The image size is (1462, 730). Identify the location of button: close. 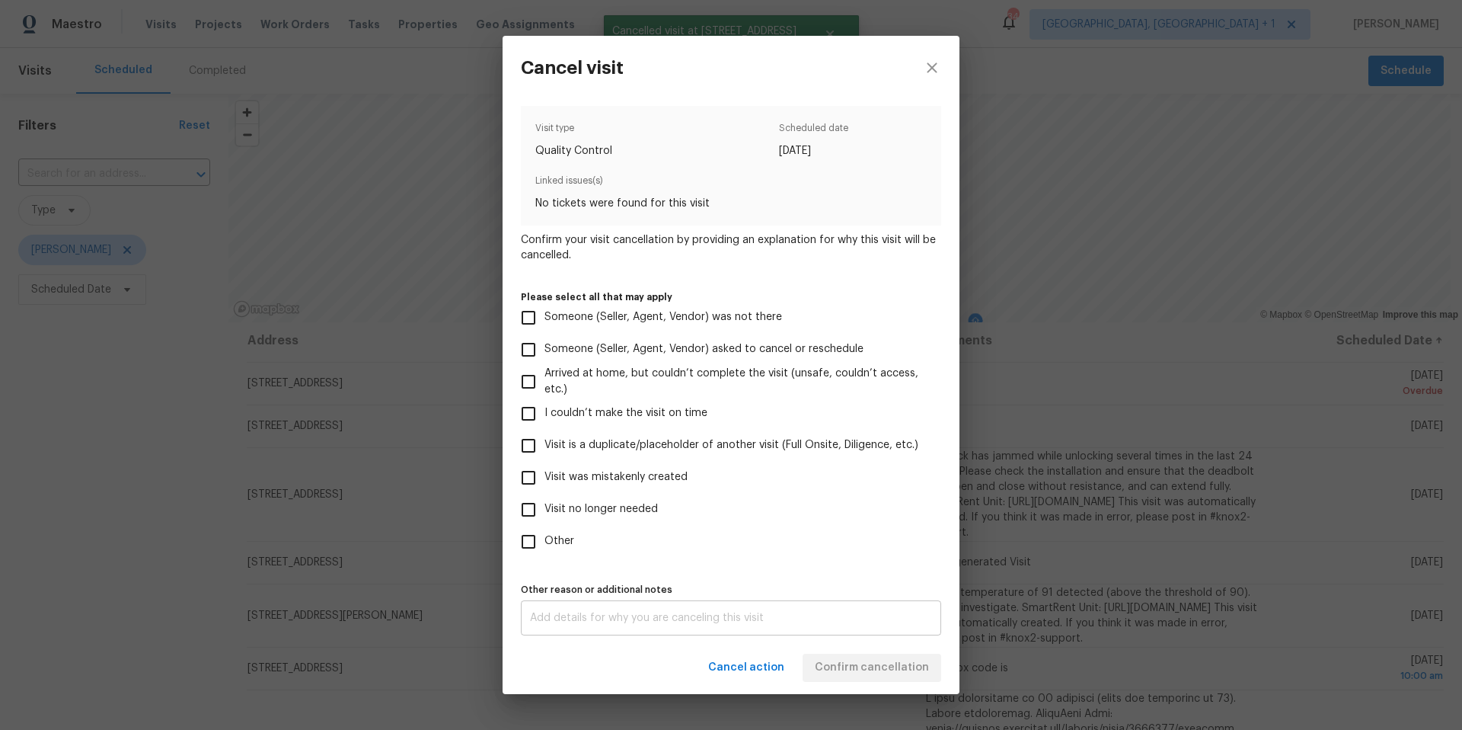
(932, 68).